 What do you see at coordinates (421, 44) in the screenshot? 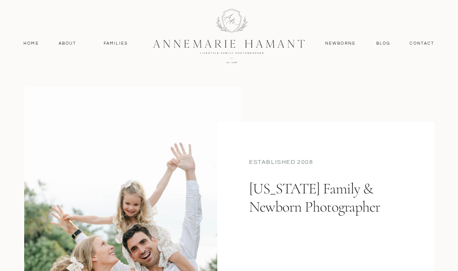
I see `nav: contact` at bounding box center [421, 44].